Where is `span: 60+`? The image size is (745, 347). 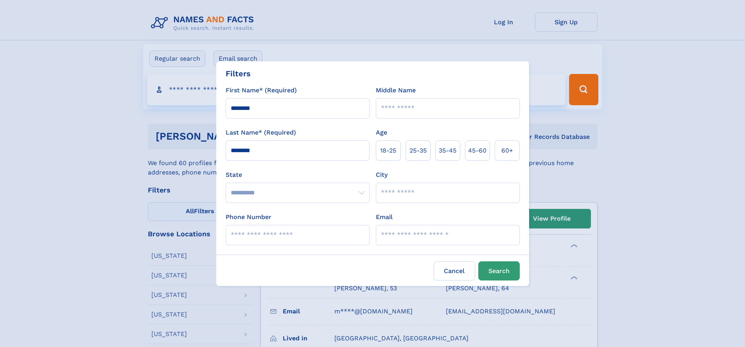 span: 60+ is located at coordinates (507, 150).